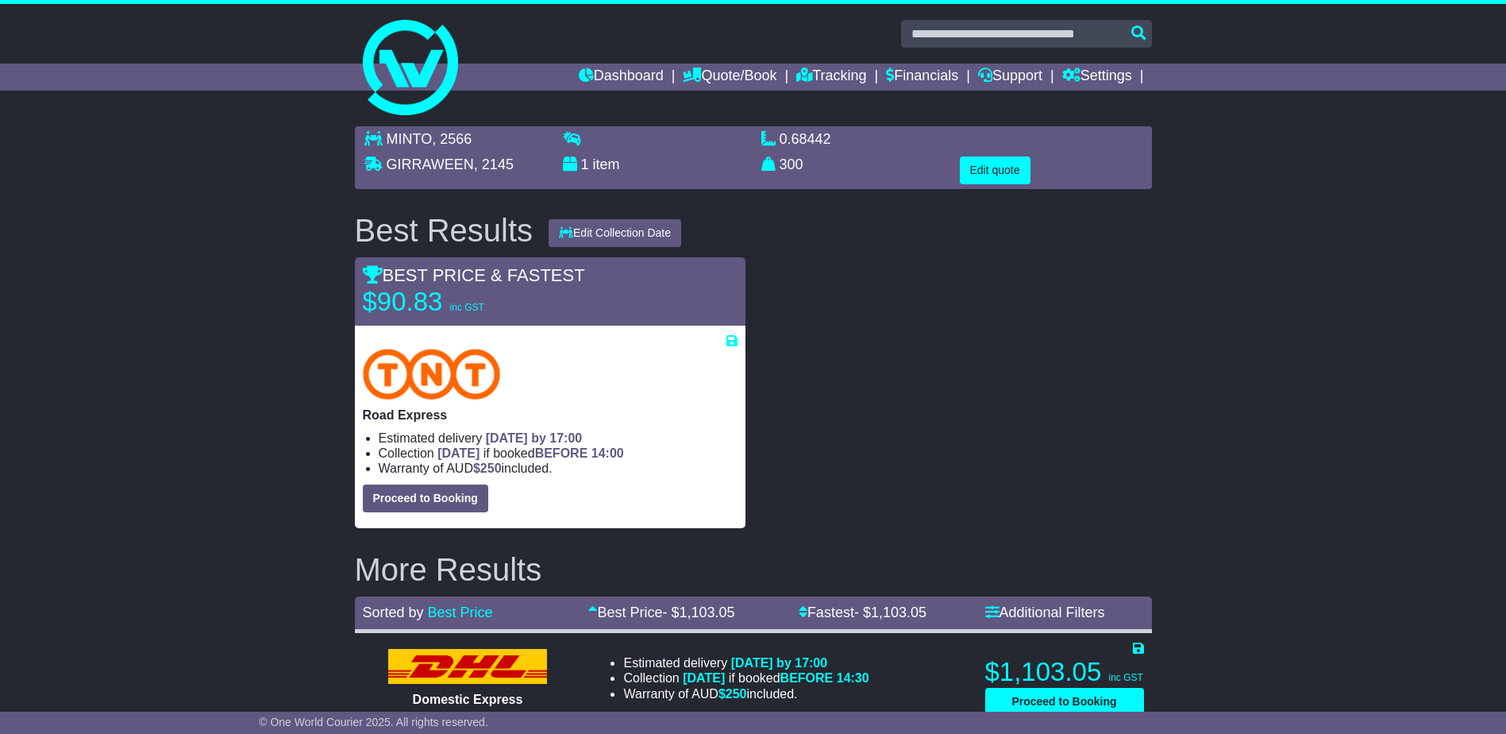 This screenshot has height=734, width=1506. I want to click on h2: More Results, so click(754, 569).